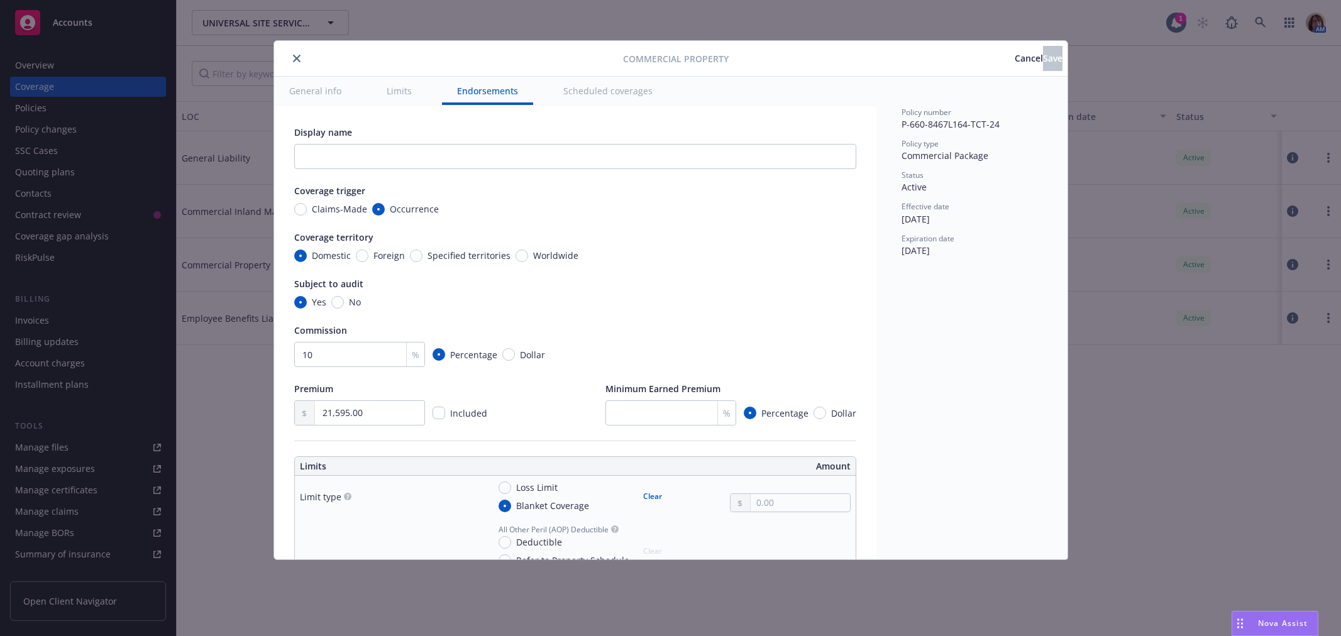  Describe the element at coordinates (505, 561) in the screenshot. I see `input: Refer to Property Schedule` at that location.